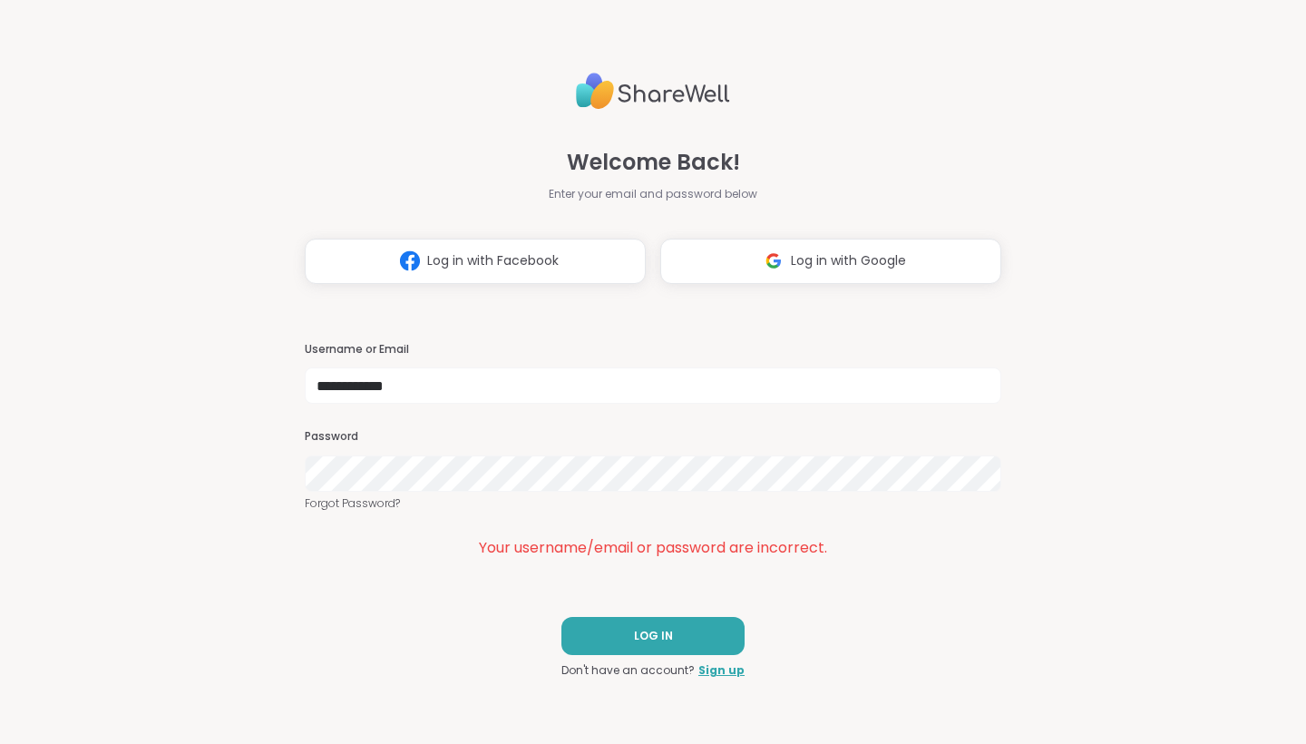 Image resolution: width=1306 pixels, height=744 pixels. I want to click on div: Your username/email or password are incorrect., so click(653, 548).